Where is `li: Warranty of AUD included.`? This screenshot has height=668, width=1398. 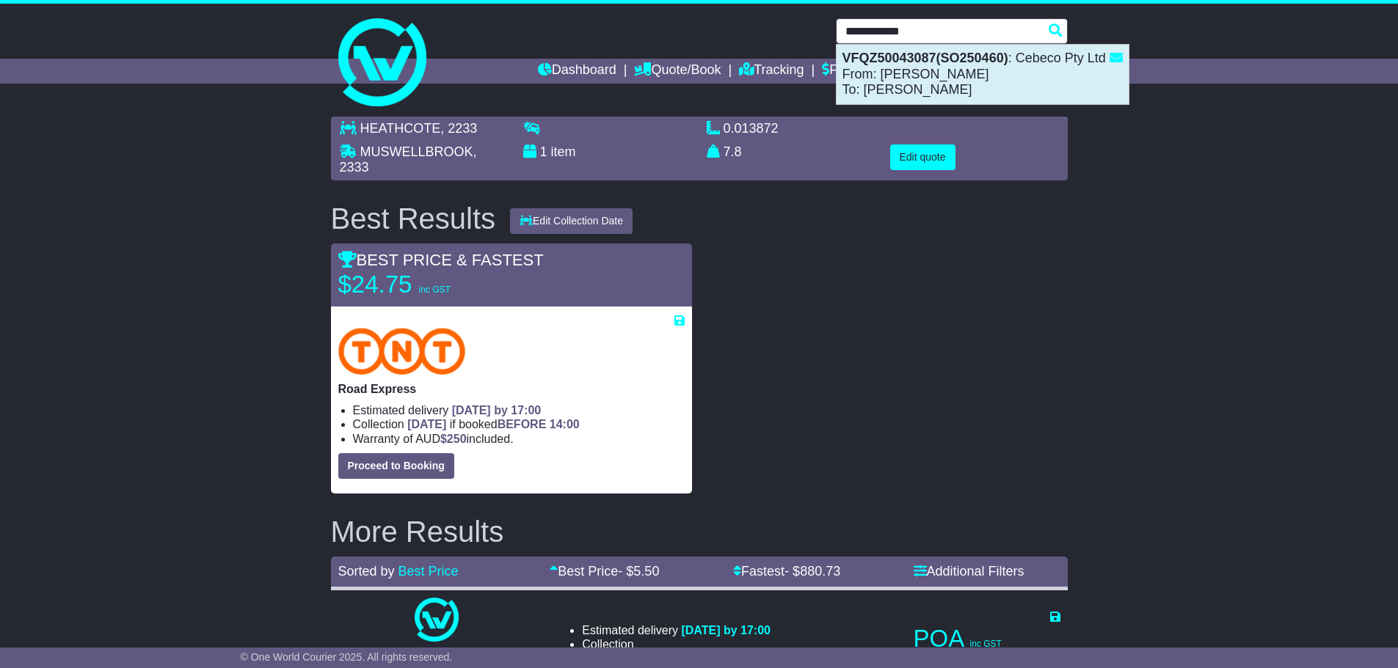
li: Warranty of AUD included. is located at coordinates (519, 439).